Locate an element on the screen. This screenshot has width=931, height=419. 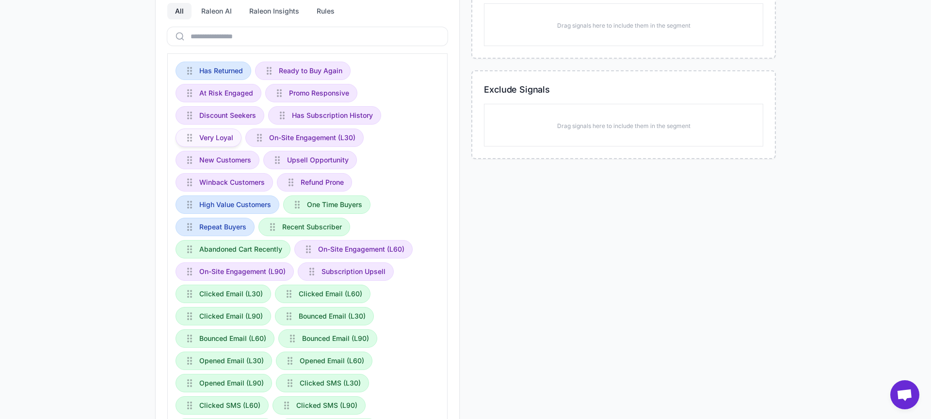
div: All is located at coordinates (179, 11).